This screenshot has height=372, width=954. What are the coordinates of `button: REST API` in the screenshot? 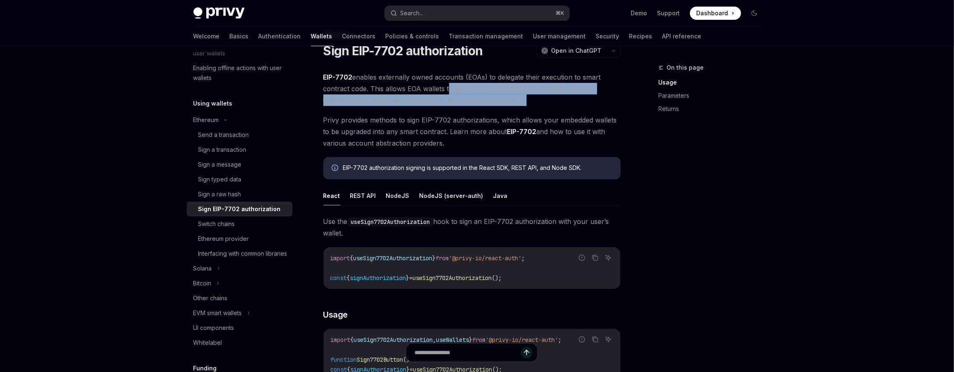 It's located at (363, 196).